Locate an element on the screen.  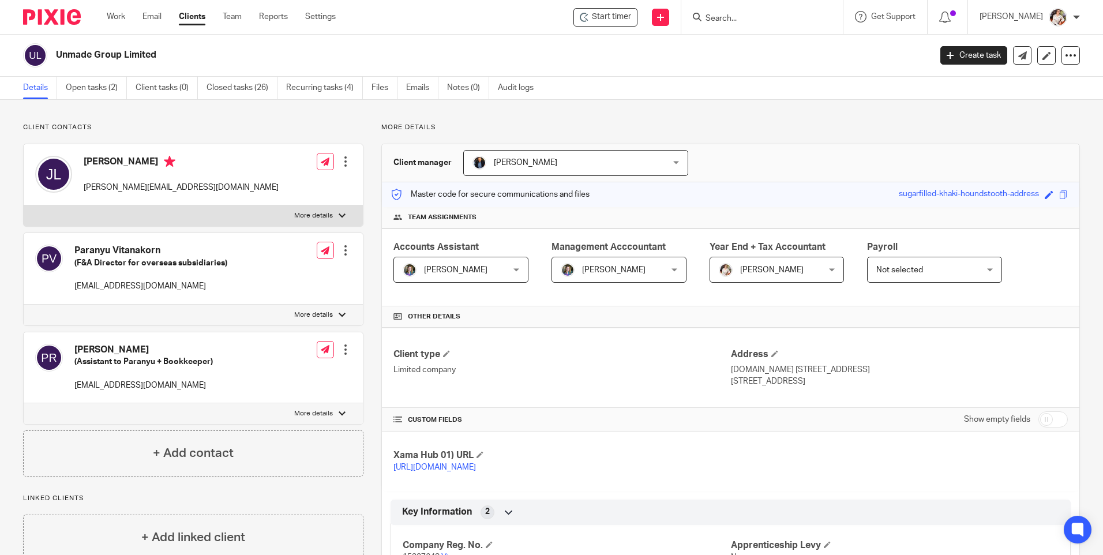
a: Open tasks (2) is located at coordinates (96, 88).